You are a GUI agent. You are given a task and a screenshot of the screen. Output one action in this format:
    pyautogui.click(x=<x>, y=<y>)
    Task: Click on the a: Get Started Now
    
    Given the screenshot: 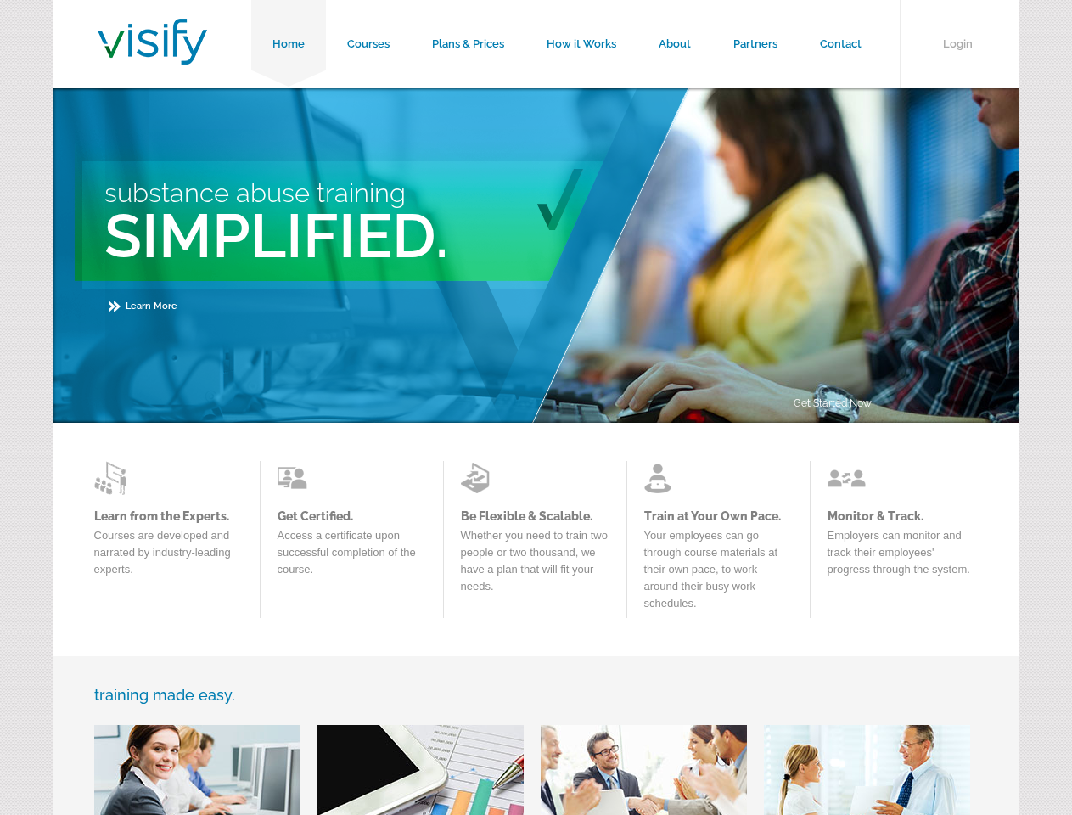 What is the action you would take?
    pyautogui.click(x=833, y=403)
    